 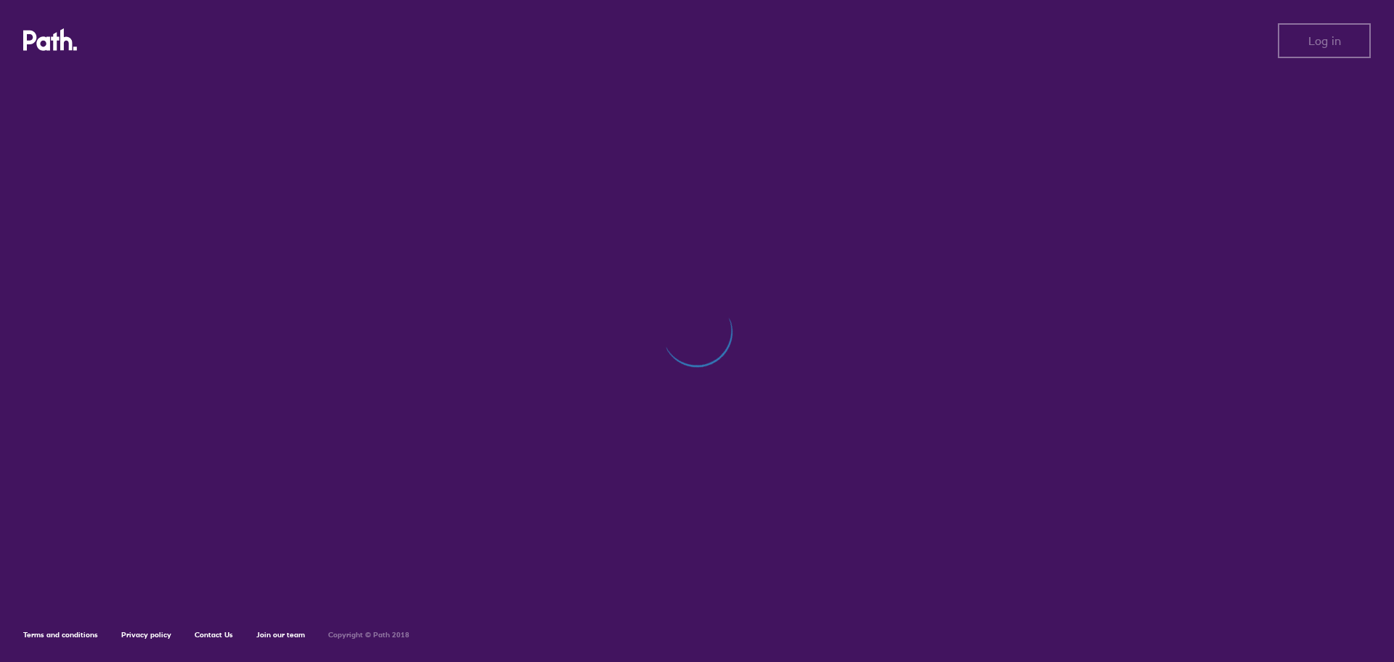 What do you see at coordinates (280, 634) in the screenshot?
I see `a: Join our team` at bounding box center [280, 634].